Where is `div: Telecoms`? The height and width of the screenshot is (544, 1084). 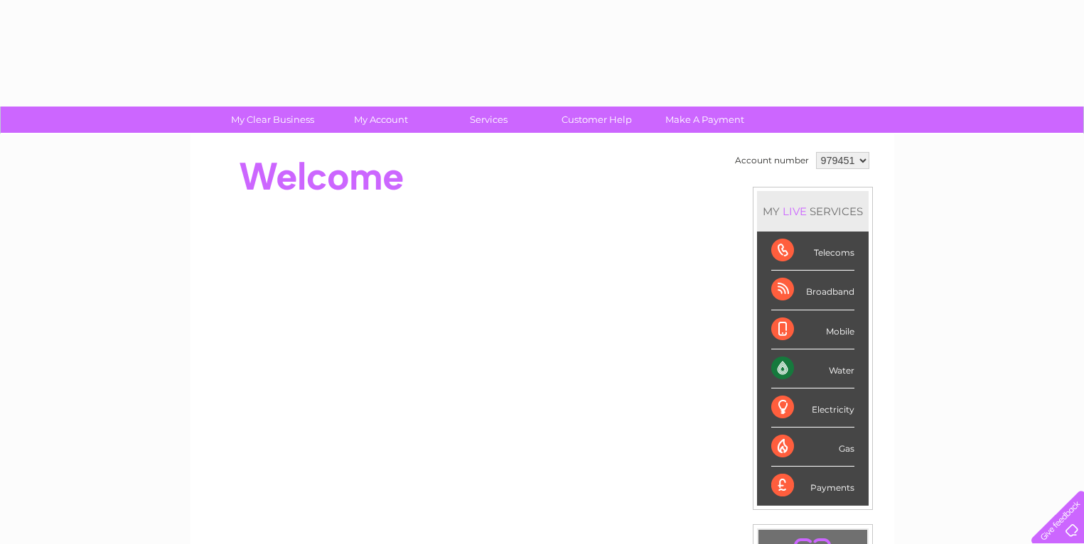 div: Telecoms is located at coordinates (812, 251).